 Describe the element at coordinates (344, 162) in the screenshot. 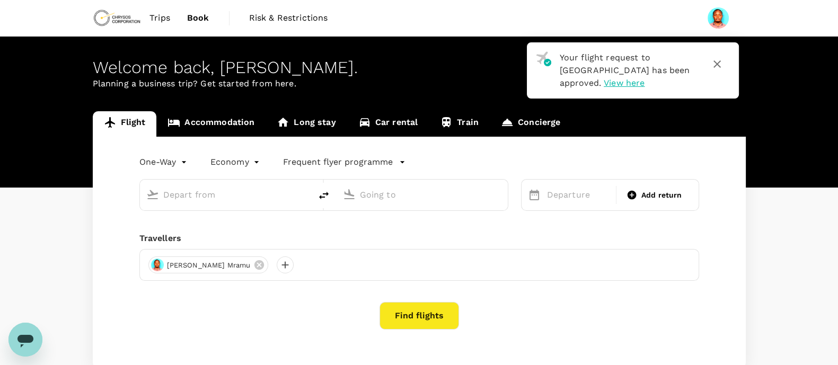

I see `button: Frequent flyer programme` at that location.